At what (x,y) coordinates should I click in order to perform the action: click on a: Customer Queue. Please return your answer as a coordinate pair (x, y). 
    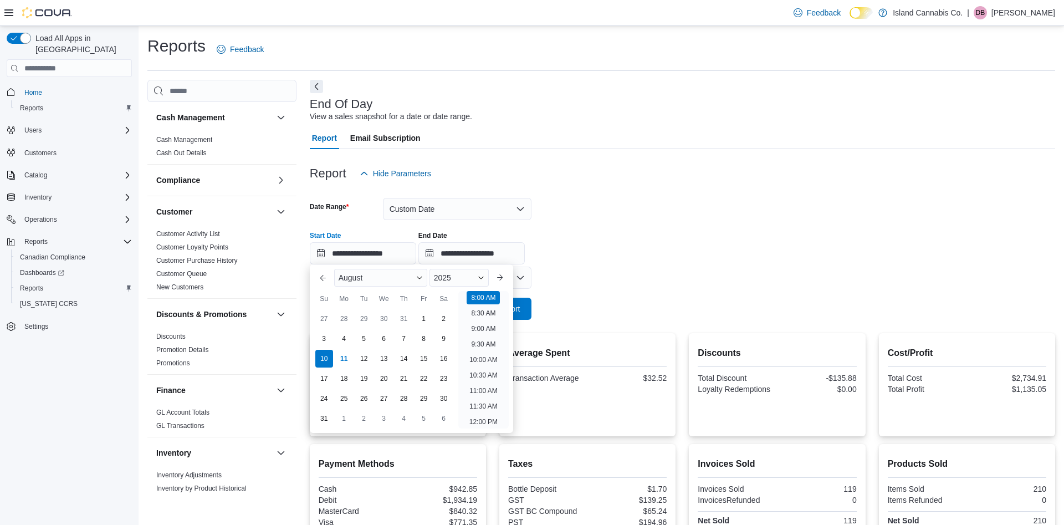
    Looking at the image, I should click on (181, 274).